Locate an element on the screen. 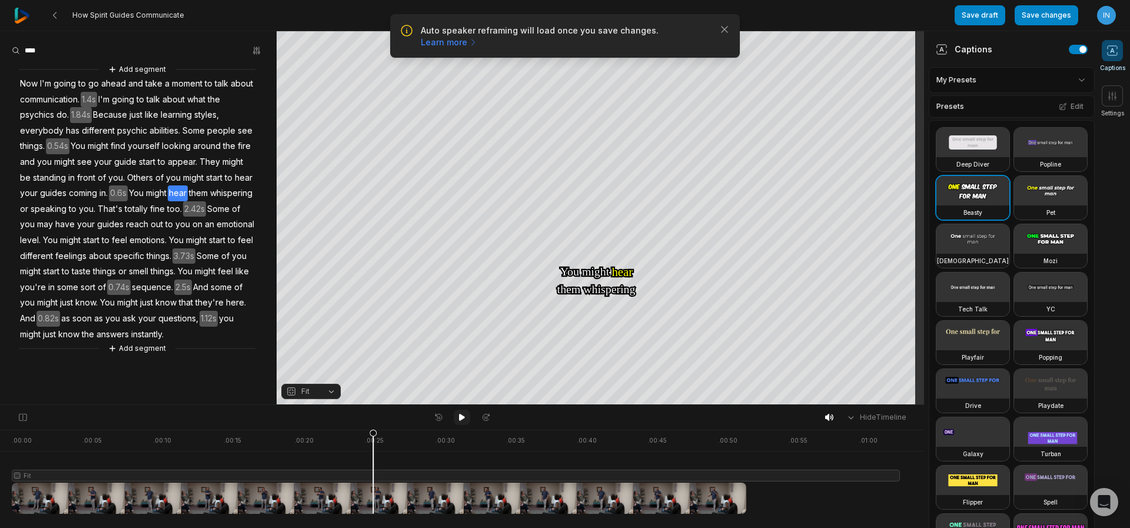 The height and width of the screenshot is (528, 1130). h3: Mozi is located at coordinates (1051, 261).